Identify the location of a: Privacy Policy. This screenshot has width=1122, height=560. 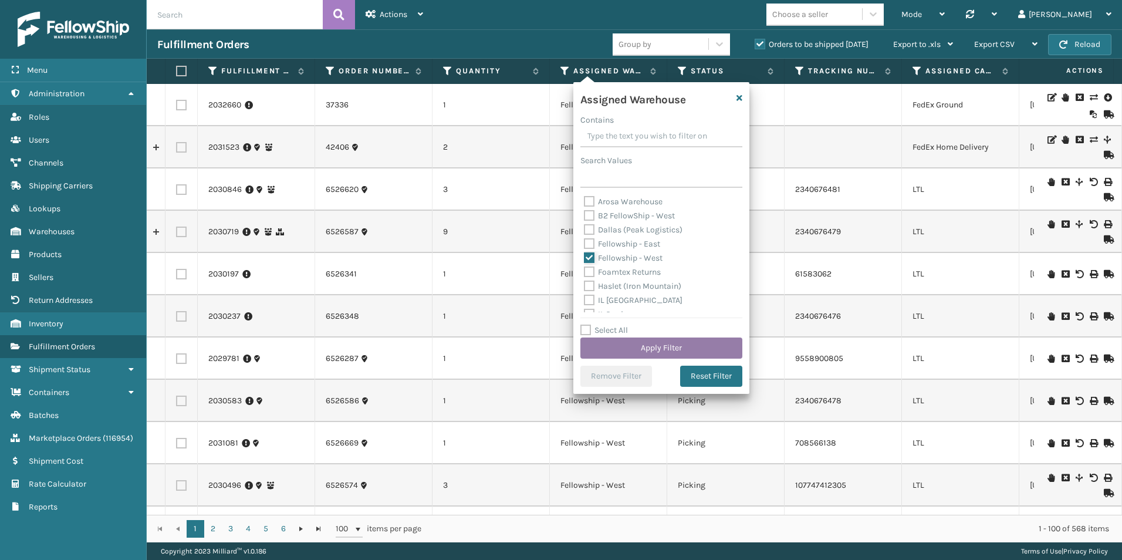
(1086, 551).